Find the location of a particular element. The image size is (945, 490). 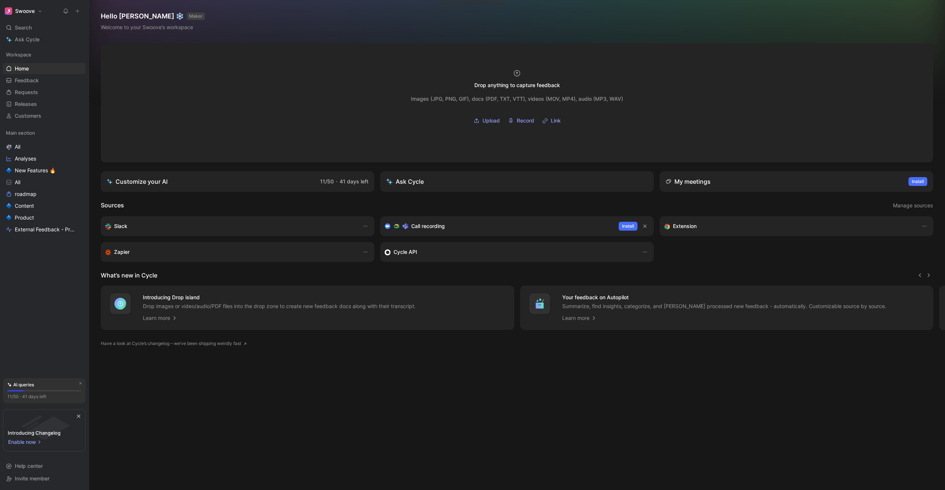

a: 🔷Product is located at coordinates (44, 218).